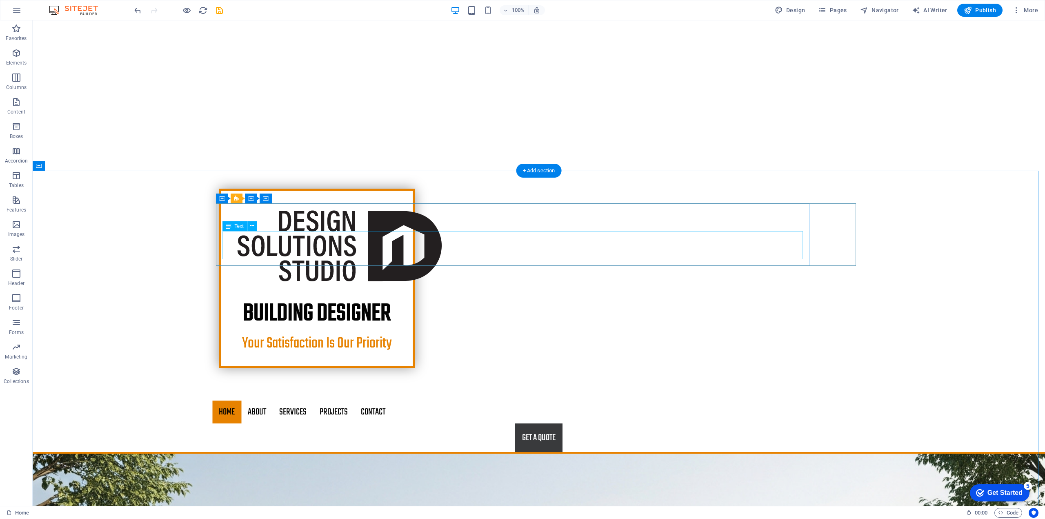  Describe the element at coordinates (16, 381) in the screenshot. I see `p: Collections` at that location.